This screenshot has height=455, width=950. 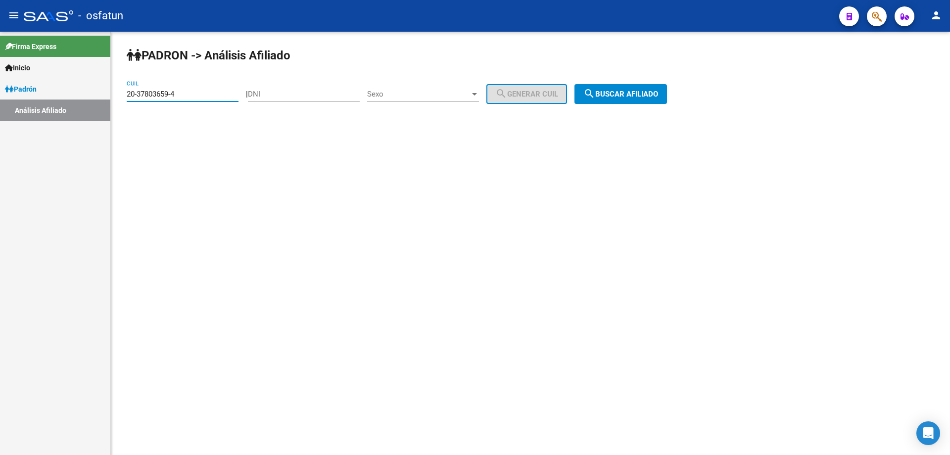 What do you see at coordinates (21, 89) in the screenshot?
I see `span: Padrón` at bounding box center [21, 89].